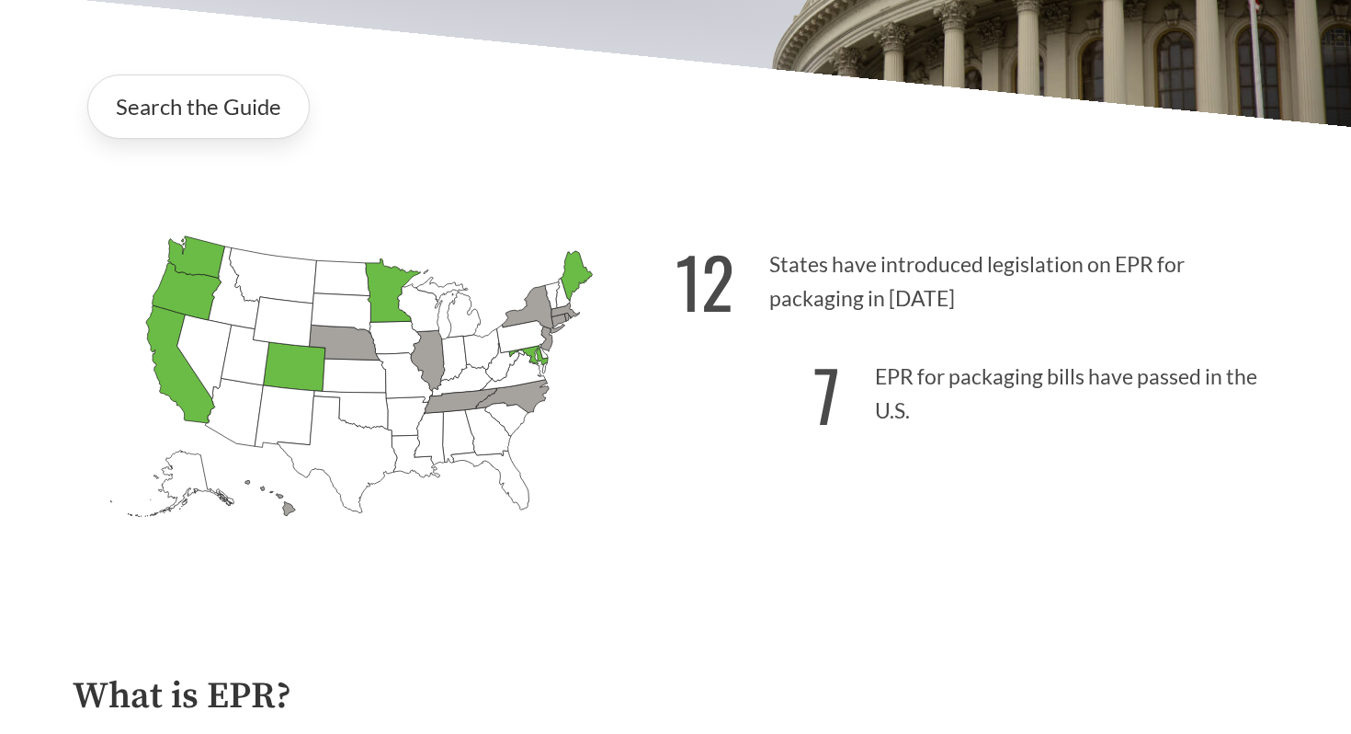 The height and width of the screenshot is (734, 1351). What do you see at coordinates (199, 107) in the screenshot?
I see `a: Search the Guide` at bounding box center [199, 107].